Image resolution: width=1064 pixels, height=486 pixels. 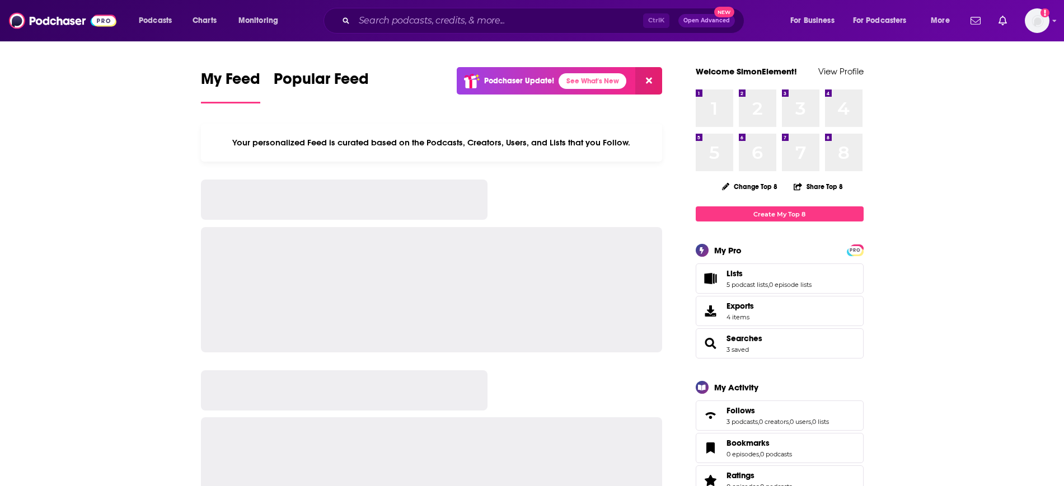 What do you see at coordinates (743, 455) in the screenshot?
I see `a: 0 episodes` at bounding box center [743, 455].